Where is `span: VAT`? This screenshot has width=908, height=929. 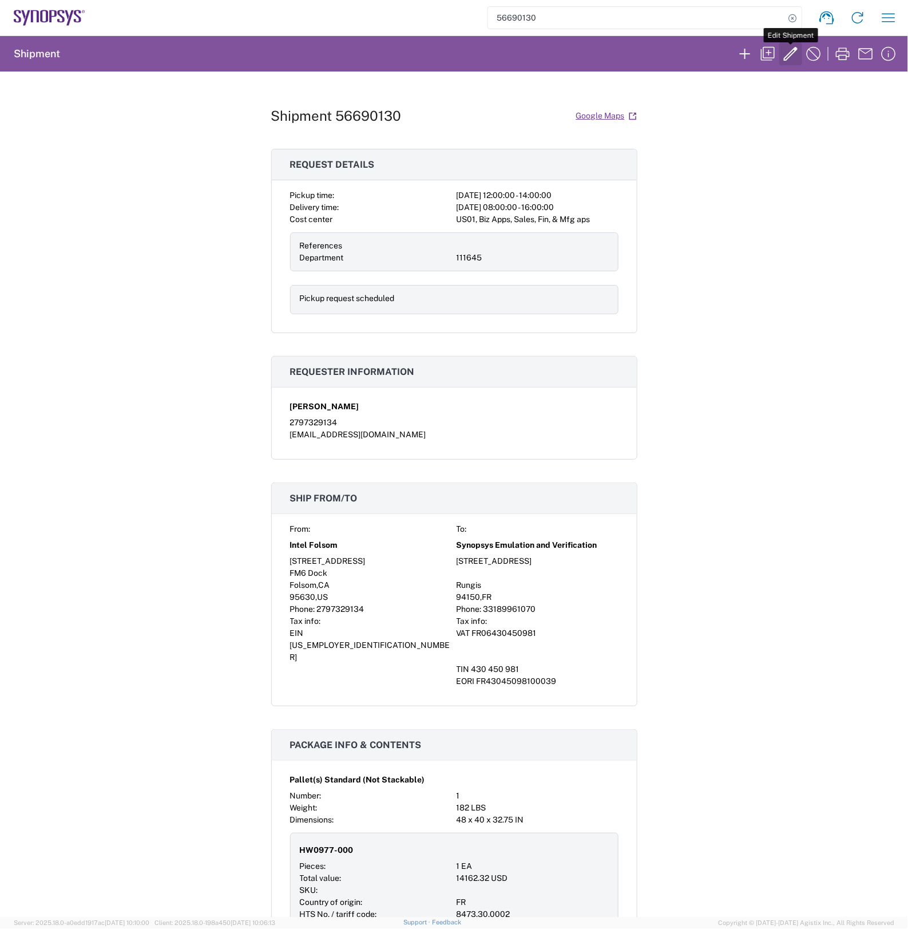 span: VAT is located at coordinates (463, 633).